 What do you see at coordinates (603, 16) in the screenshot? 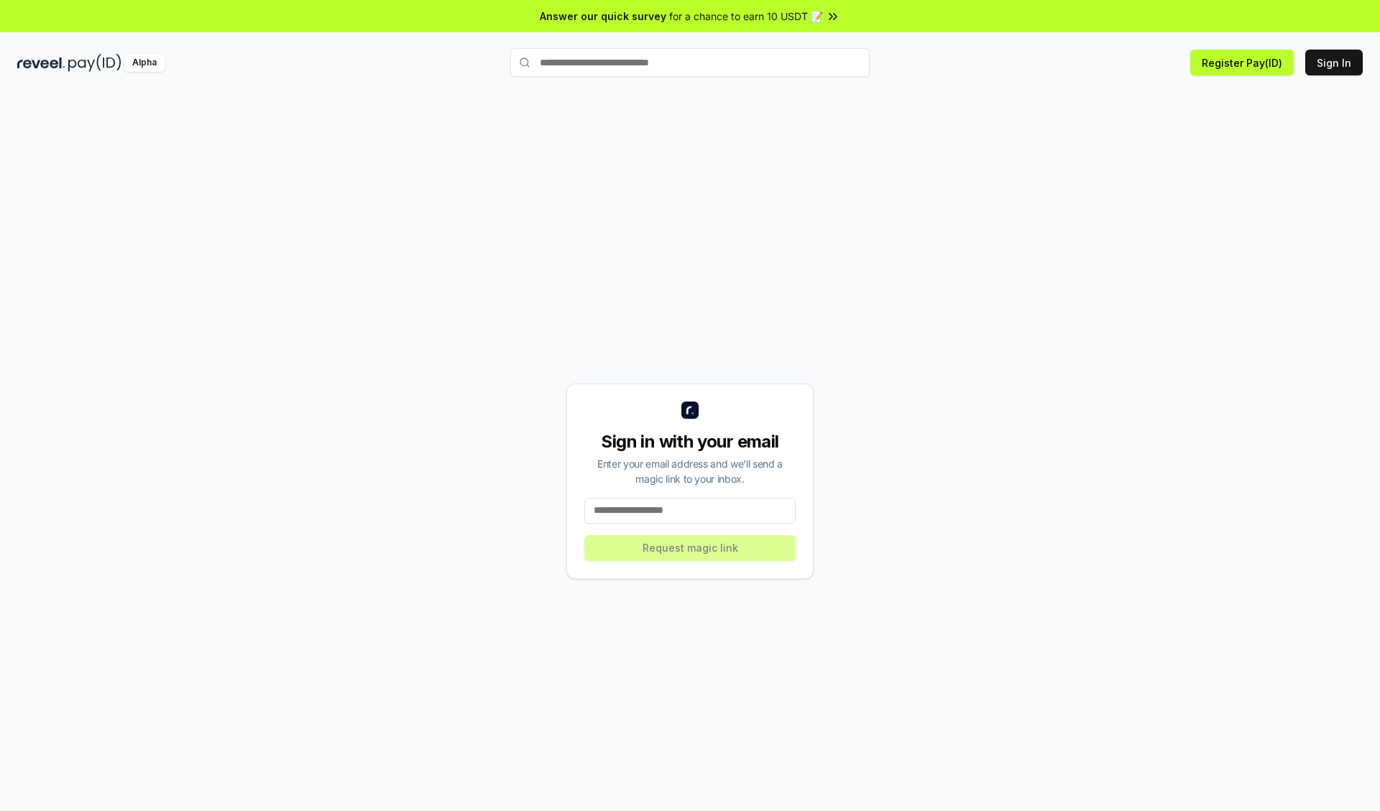
I see `span: Answer our quick survey` at bounding box center [603, 16].